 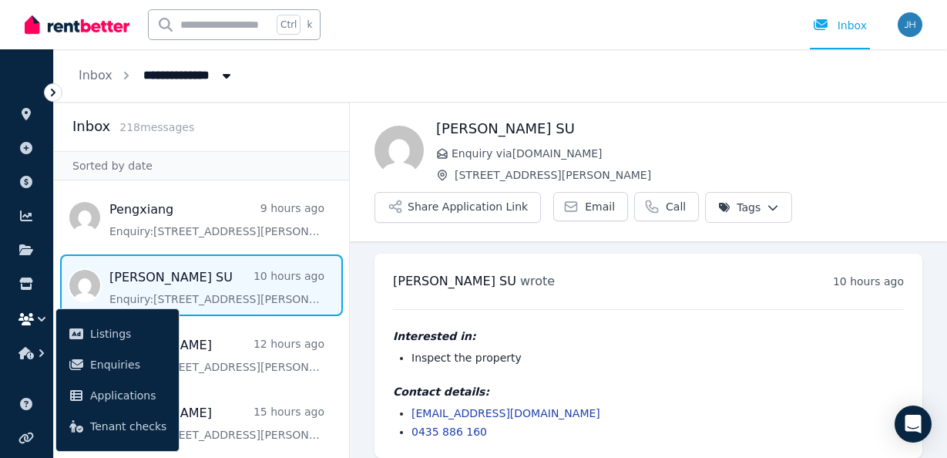 I want to click on h4: Contact details:, so click(x=648, y=391).